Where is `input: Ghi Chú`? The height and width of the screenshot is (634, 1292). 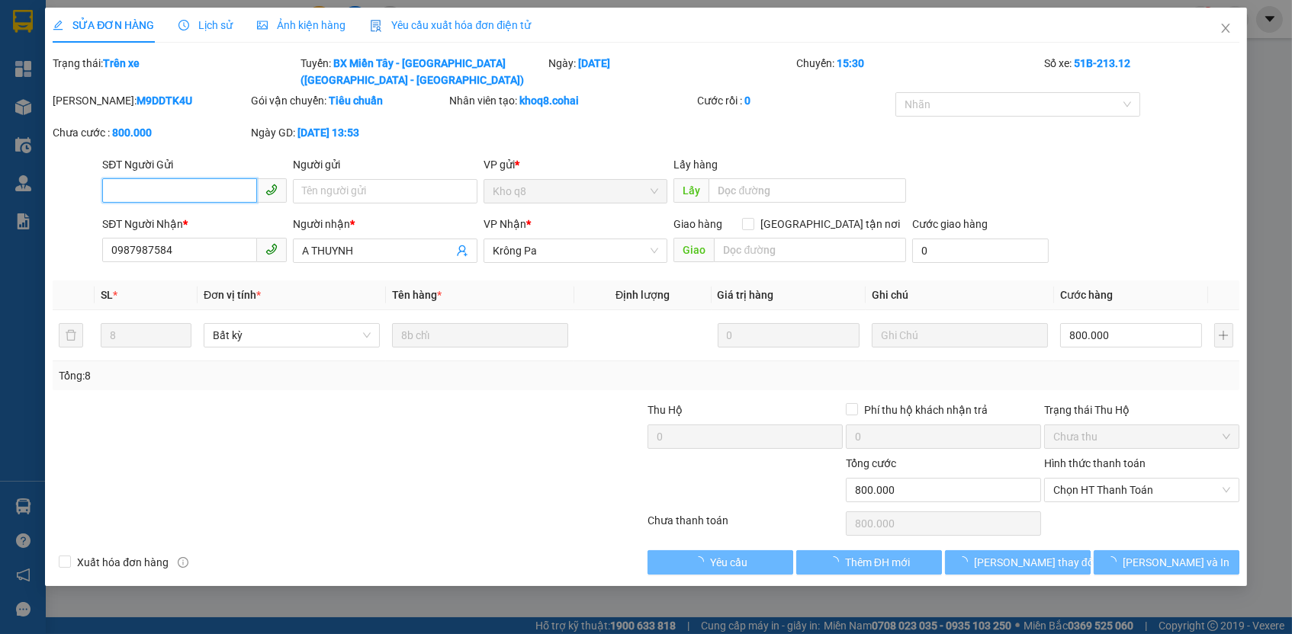
input: Ghi Chú is located at coordinates (959, 335).